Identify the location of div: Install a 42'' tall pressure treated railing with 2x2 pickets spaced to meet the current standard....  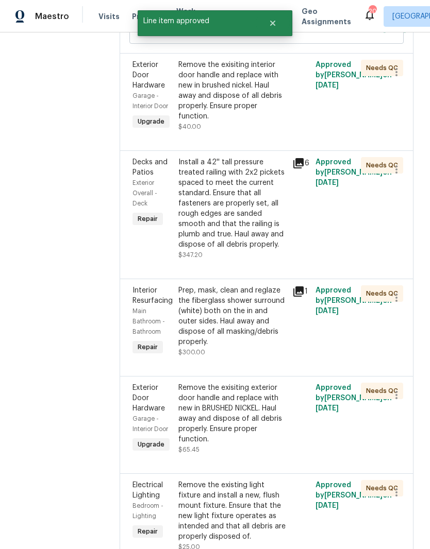
(232, 203).